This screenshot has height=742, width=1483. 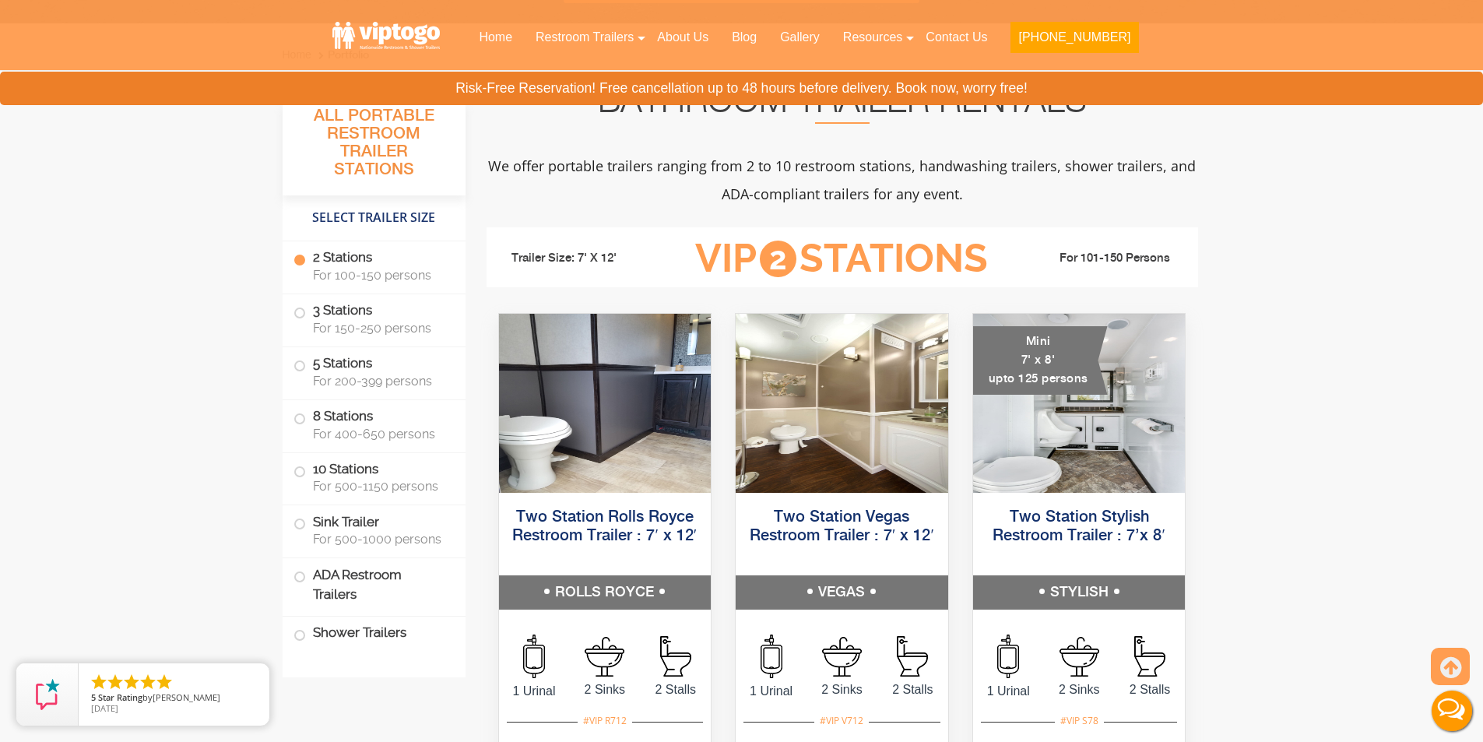 I want to click on label: 5 Stations, so click(x=374, y=371).